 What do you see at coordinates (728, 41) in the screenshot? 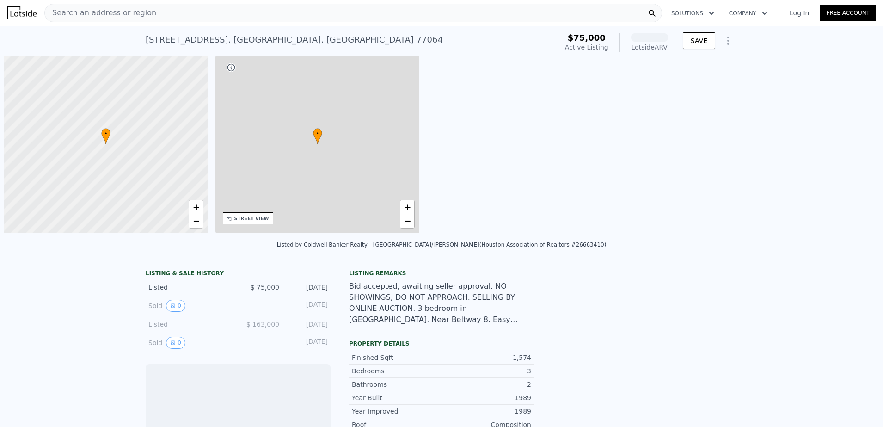
I see `button: Show Options` at bounding box center [728, 41].